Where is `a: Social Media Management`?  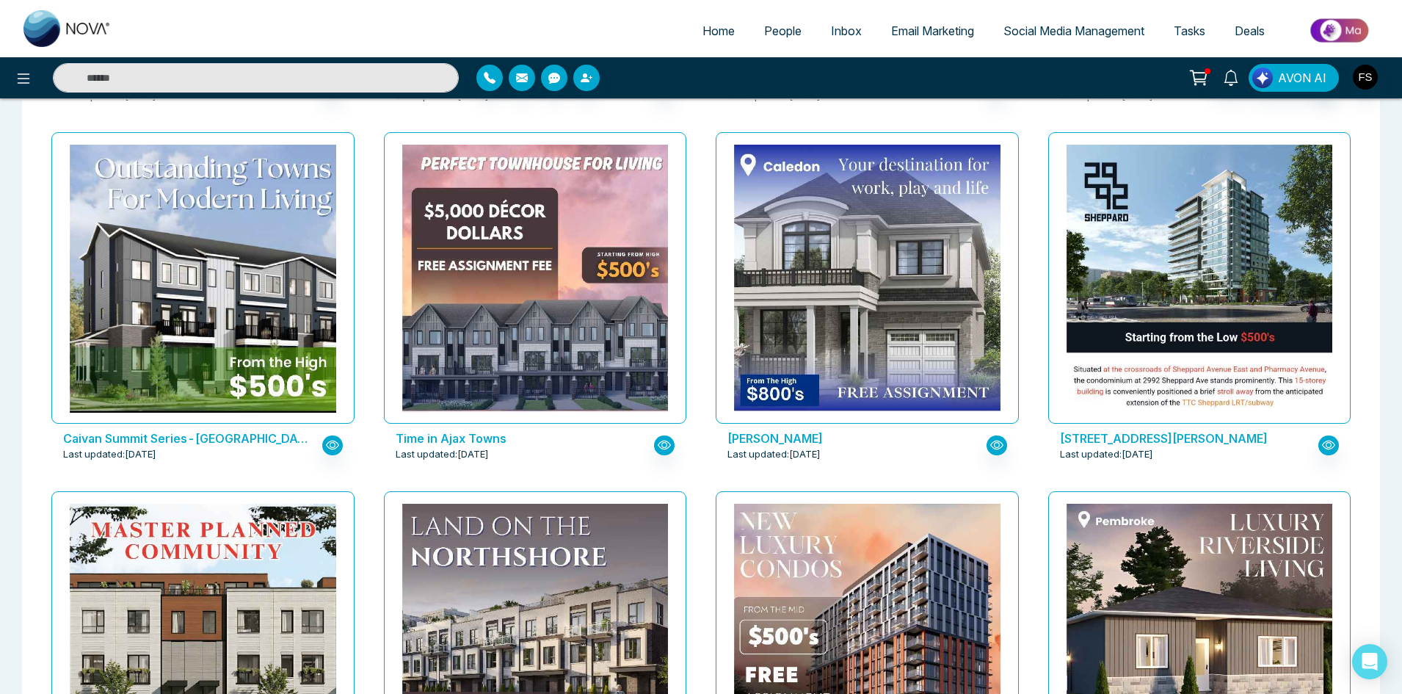 a: Social Media Management is located at coordinates (1074, 31).